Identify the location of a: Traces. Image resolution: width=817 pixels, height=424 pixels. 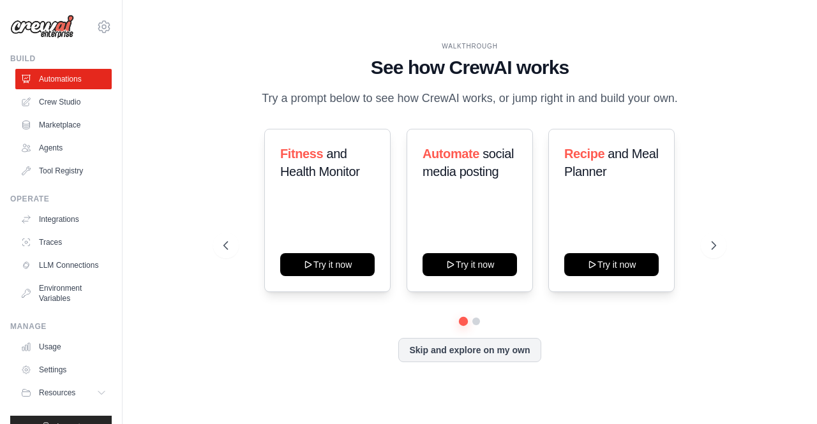
(63, 242).